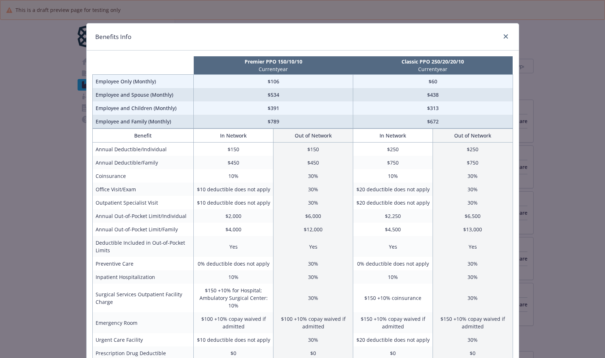 The width and height of the screenshot is (605, 358). What do you see at coordinates (433, 61) in the screenshot?
I see `p: Classic PPO 250/20/20/10` at bounding box center [433, 61].